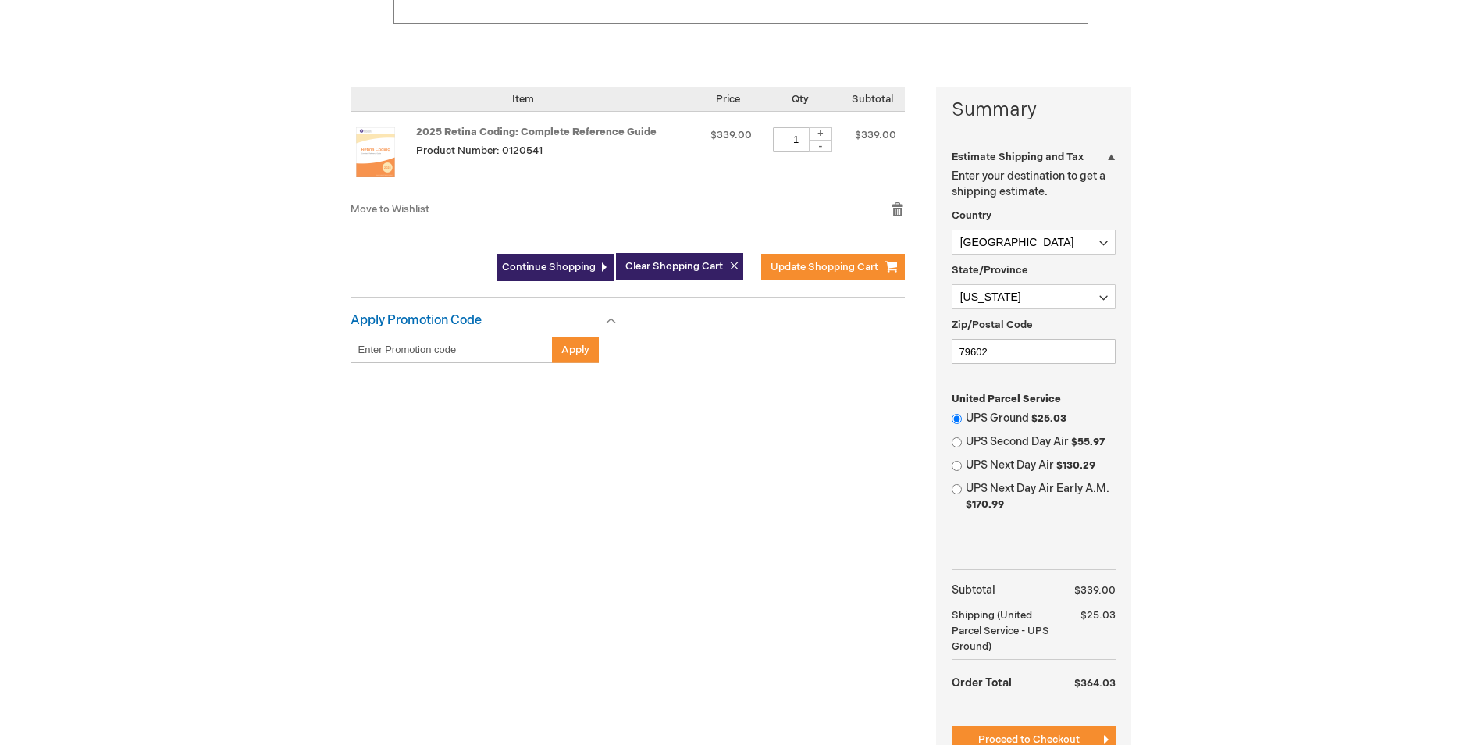  I want to click on input: Qty, so click(796, 140).